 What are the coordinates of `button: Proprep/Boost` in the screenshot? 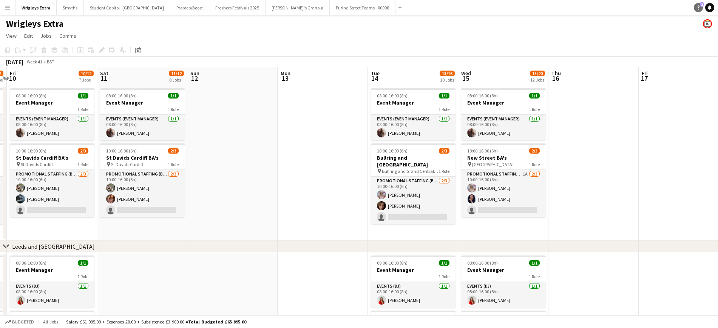 It's located at (190, 8).